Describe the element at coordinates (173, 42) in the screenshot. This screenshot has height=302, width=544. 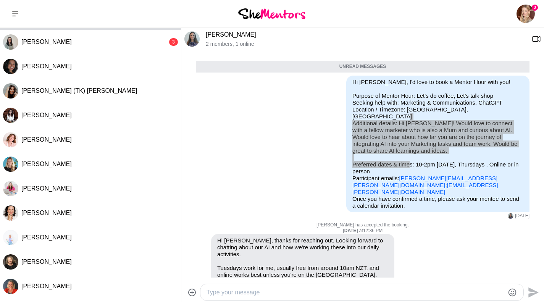
I see `div: 3` at that location.